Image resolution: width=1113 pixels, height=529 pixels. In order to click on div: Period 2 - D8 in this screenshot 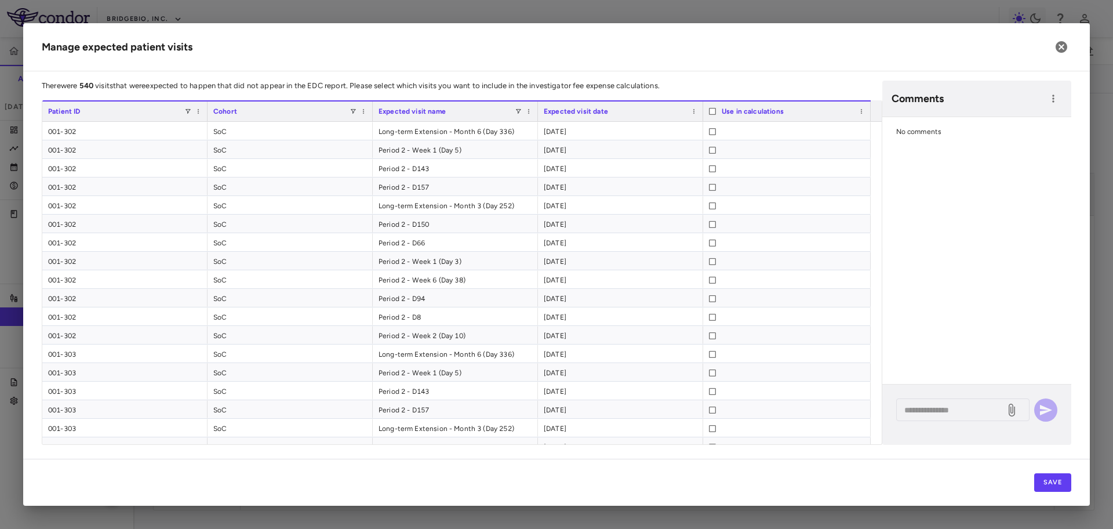, I will do `click(455, 316)`.